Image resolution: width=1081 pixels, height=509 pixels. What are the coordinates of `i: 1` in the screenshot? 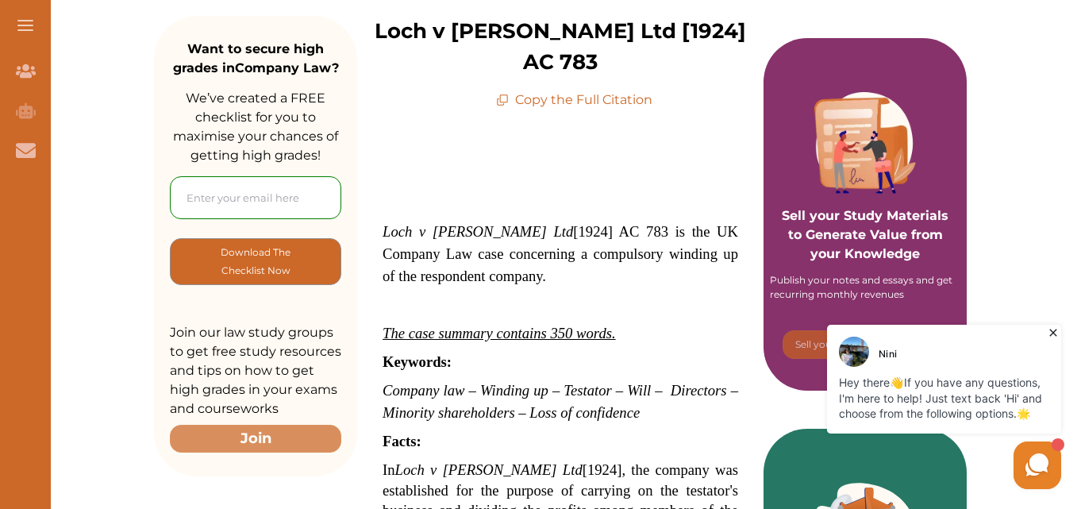 It's located at (358, 124).